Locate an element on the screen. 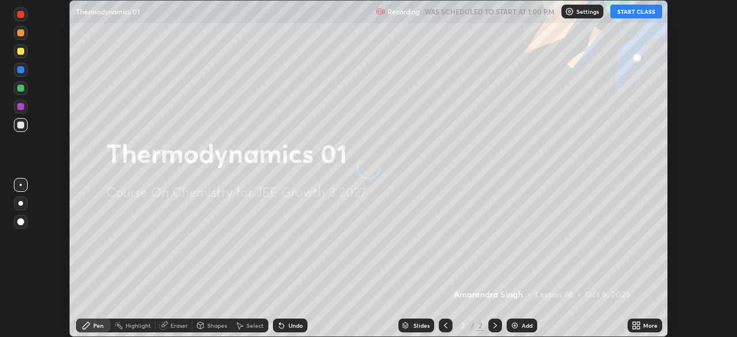 The width and height of the screenshot is (737, 337). img: class-settings-icons is located at coordinates (569, 12).